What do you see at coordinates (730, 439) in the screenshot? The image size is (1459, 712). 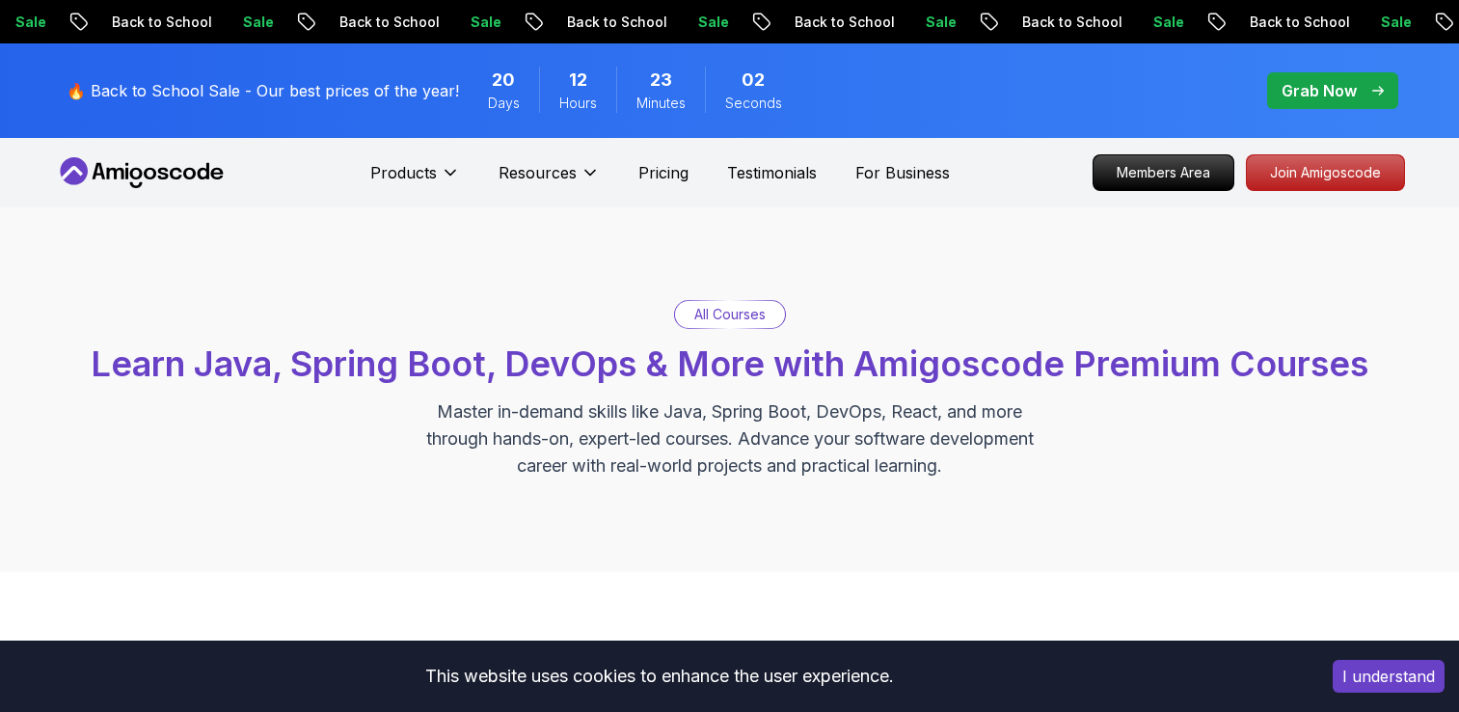 I see `p: Master in-demand skills like Java, Spring Boot, DevOps, React, and more through hands-on, expert-...` at bounding box center [730, 439].